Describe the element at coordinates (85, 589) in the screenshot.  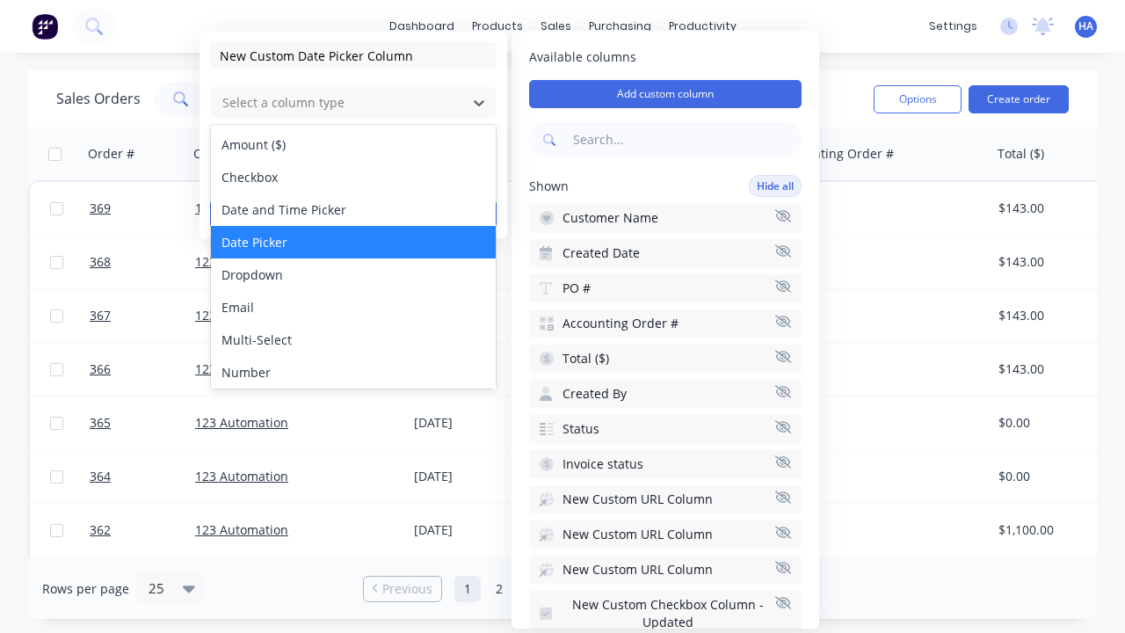
I see `span: Rows per page` at that location.